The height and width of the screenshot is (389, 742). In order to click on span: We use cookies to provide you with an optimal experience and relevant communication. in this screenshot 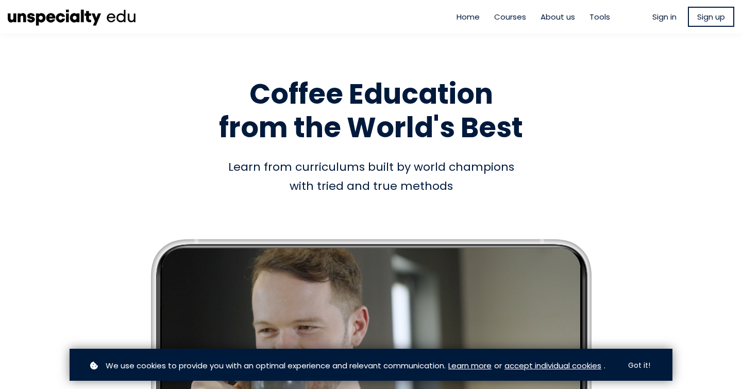, I will do `click(276, 365)`.